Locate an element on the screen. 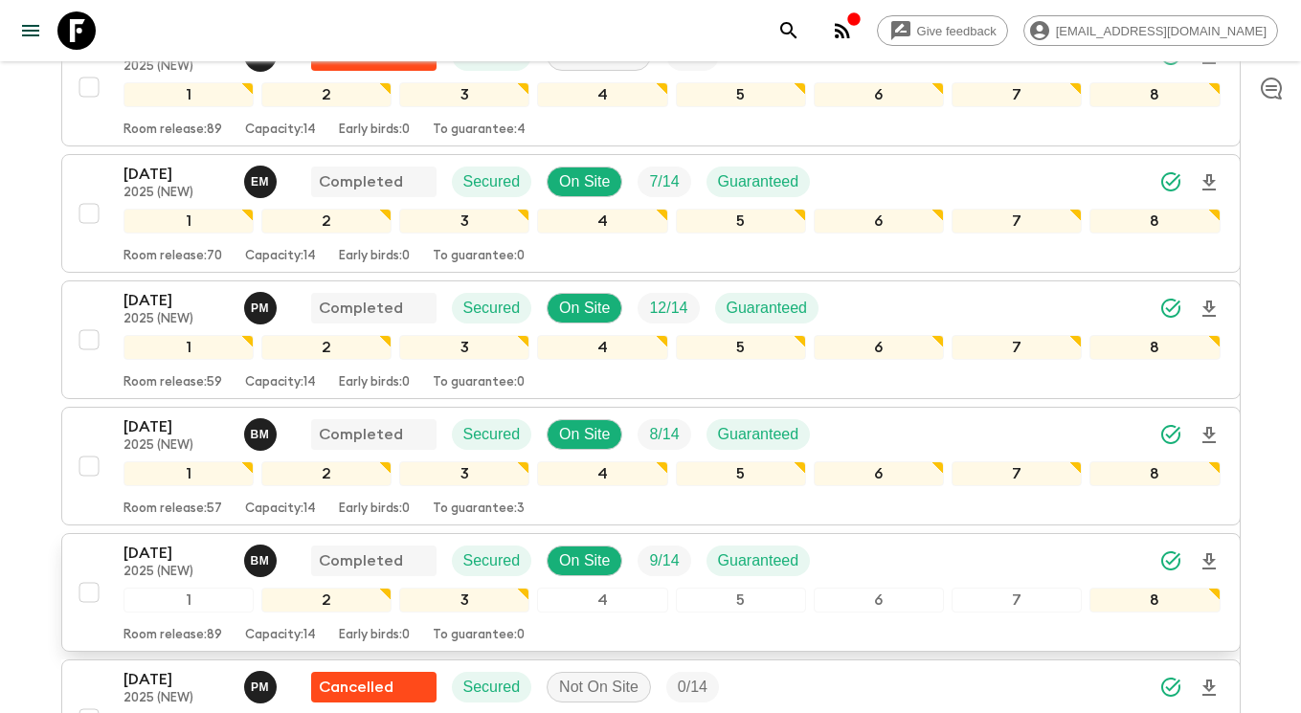  span: Bruno Melo is located at coordinates (262, 432).